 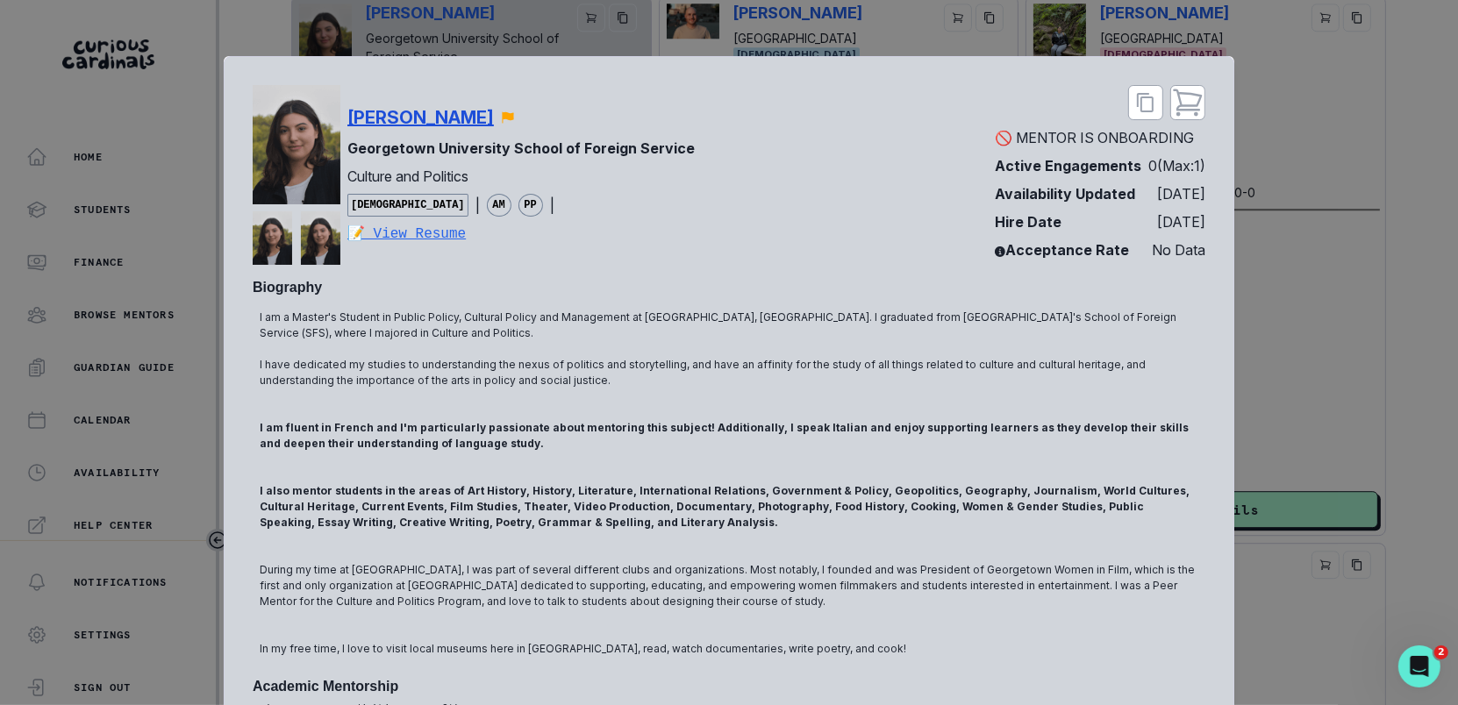 I want to click on p: I have dedicated my studies to understanding the nexus of politics and storytelling, and have an ..., so click(x=729, y=373).